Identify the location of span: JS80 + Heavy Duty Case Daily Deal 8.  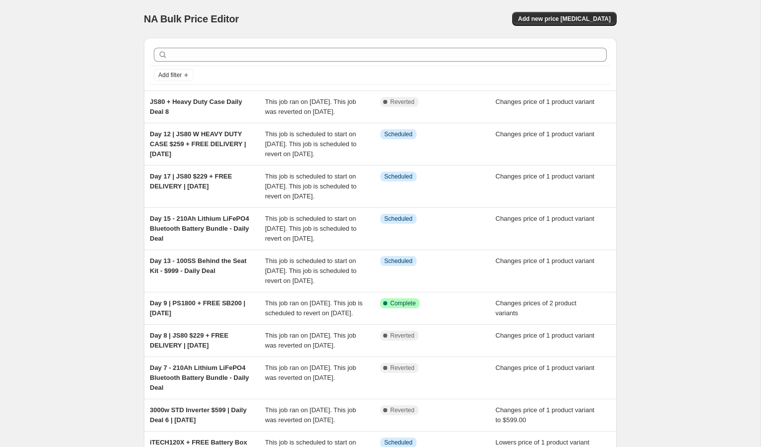
(196, 106).